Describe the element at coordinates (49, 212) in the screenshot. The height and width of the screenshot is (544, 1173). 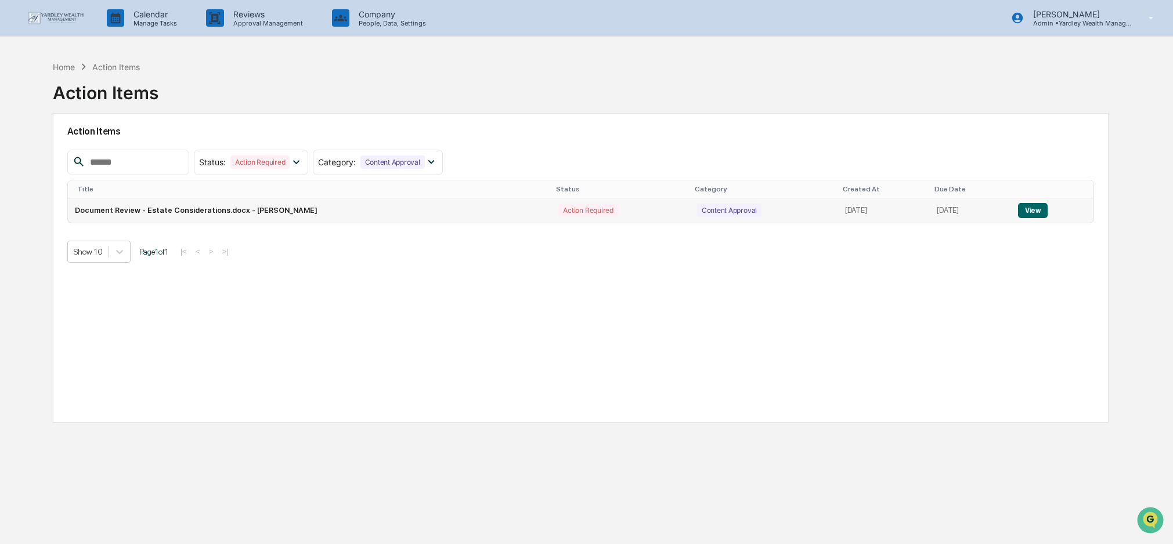
I see `span: Preclearance` at that location.